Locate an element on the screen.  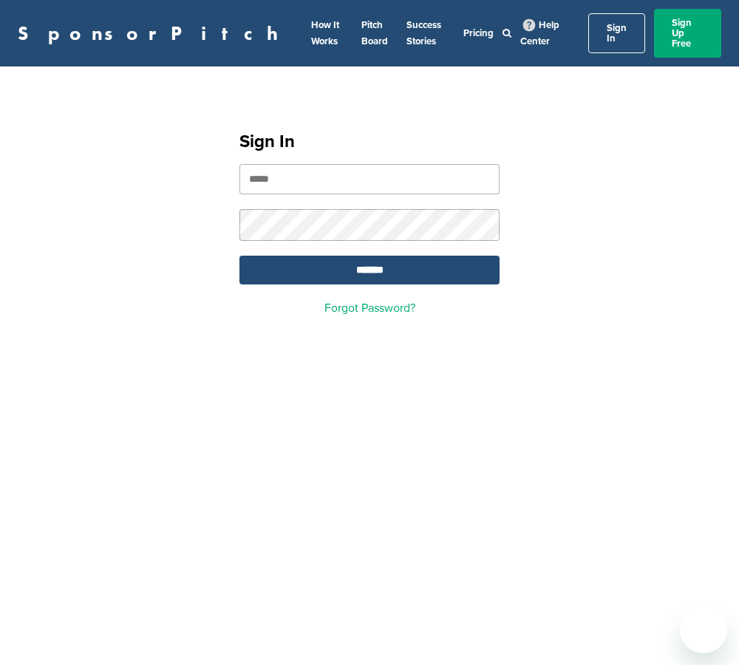
a: Sign Up Free is located at coordinates (687, 33).